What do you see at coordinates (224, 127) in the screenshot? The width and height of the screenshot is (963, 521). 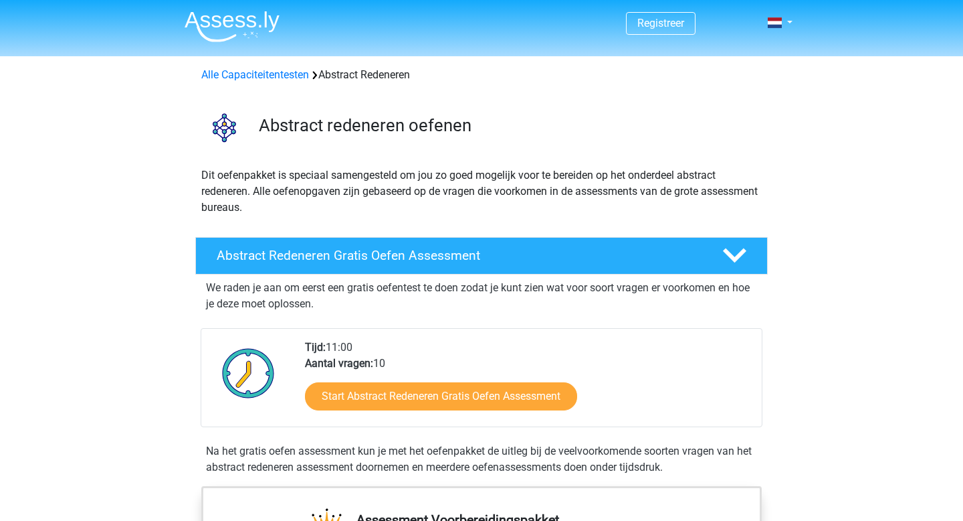 I see `img: abstract redeneren` at bounding box center [224, 127].